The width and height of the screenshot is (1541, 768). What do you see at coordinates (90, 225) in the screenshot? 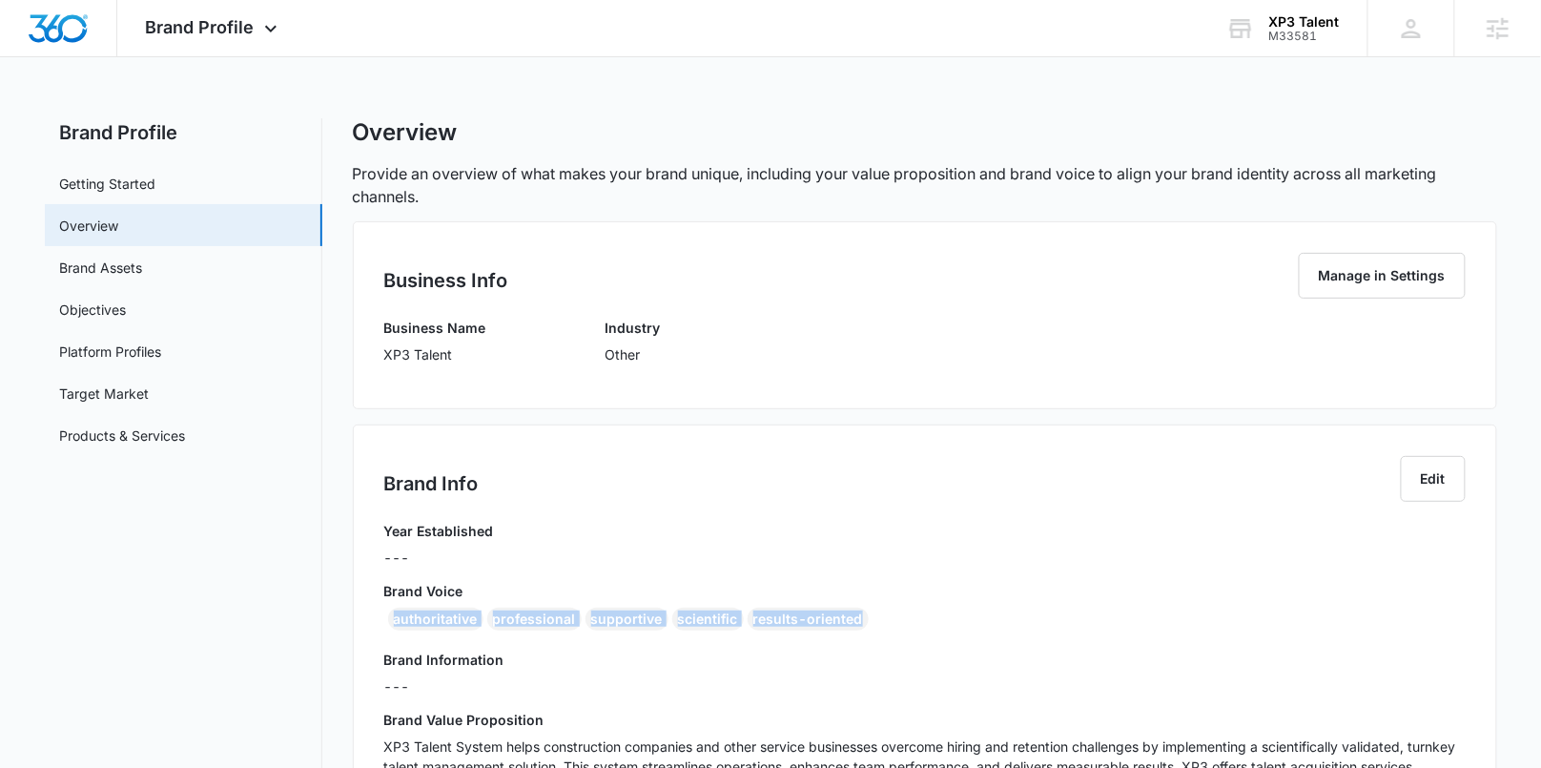
I see `a: Overview` at bounding box center [90, 225].